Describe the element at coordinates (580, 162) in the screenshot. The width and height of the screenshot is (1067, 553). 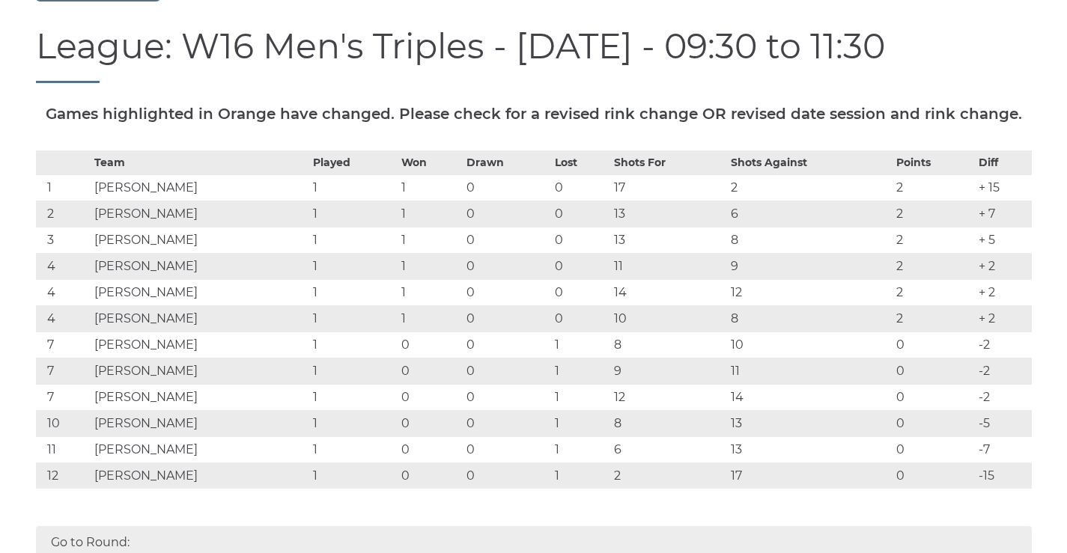
I see `th: Lost` at that location.